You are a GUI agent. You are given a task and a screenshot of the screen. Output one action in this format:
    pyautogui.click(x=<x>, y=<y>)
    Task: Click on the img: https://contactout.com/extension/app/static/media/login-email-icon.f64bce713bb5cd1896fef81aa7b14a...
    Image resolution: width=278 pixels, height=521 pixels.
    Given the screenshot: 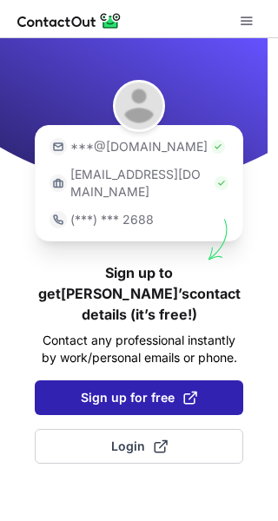 What is the action you would take?
    pyautogui.click(x=58, y=147)
    